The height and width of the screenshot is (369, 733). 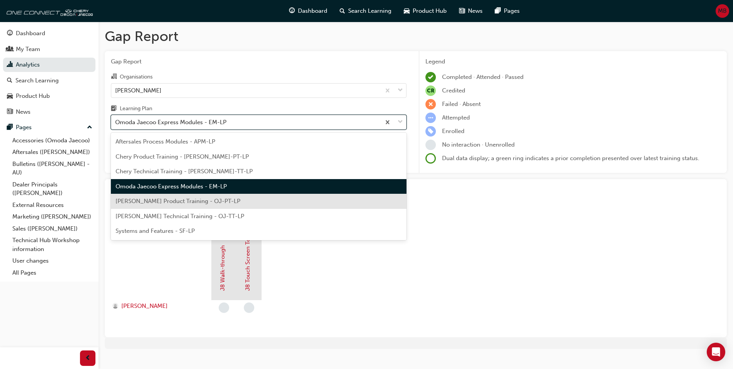 What do you see at coordinates (430, 11) in the screenshot?
I see `span: Product Hub` at bounding box center [430, 11].